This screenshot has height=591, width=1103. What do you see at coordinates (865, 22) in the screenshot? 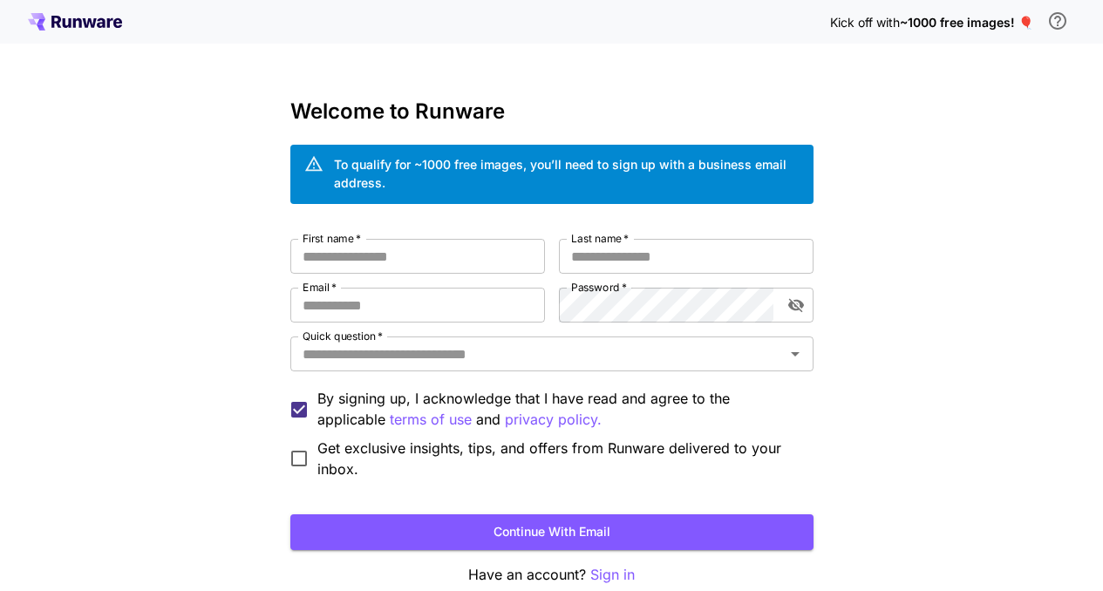
I see `span: Kick off with` at bounding box center [865, 22].